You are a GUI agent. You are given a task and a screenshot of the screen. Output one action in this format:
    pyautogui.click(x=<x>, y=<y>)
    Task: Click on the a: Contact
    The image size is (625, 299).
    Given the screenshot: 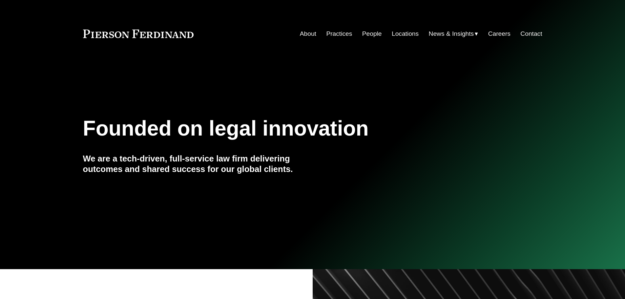 What is the action you would take?
    pyautogui.click(x=531, y=34)
    